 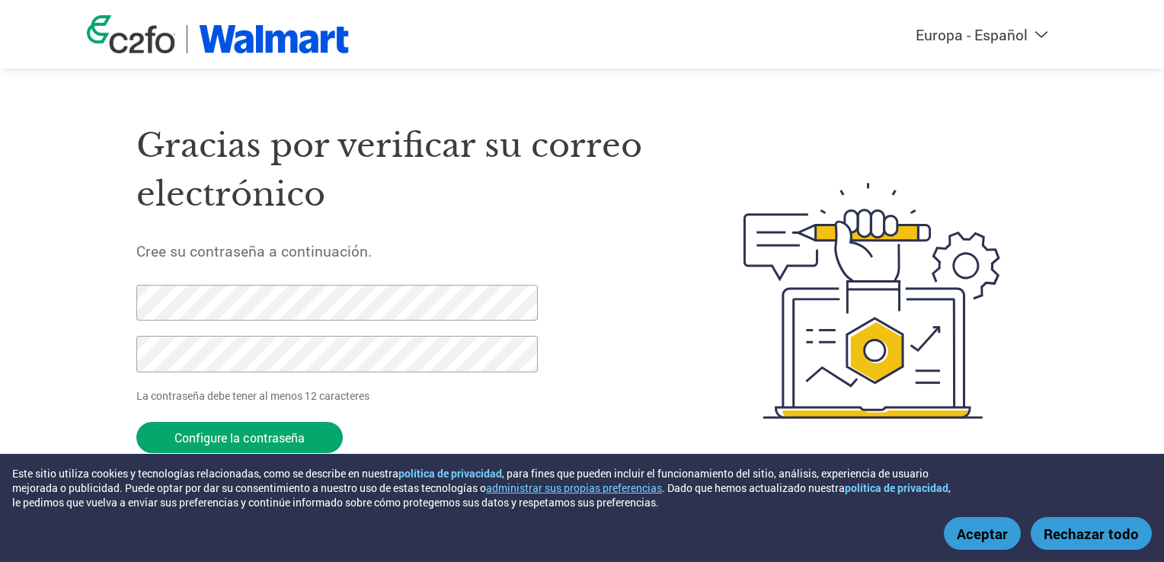 What do you see at coordinates (404, 251) in the screenshot?
I see `h5: Cree su contraseña a continuación.` at bounding box center [404, 251].